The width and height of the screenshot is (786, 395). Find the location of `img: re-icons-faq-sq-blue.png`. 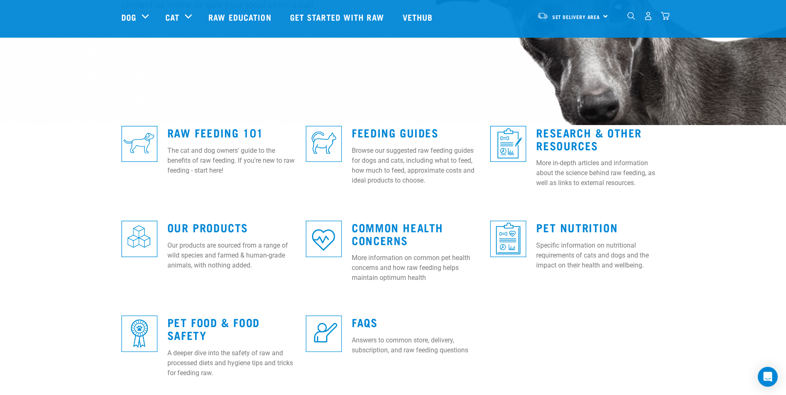

img: re-icons-faq-sq-blue.png is located at coordinates (324, 334).